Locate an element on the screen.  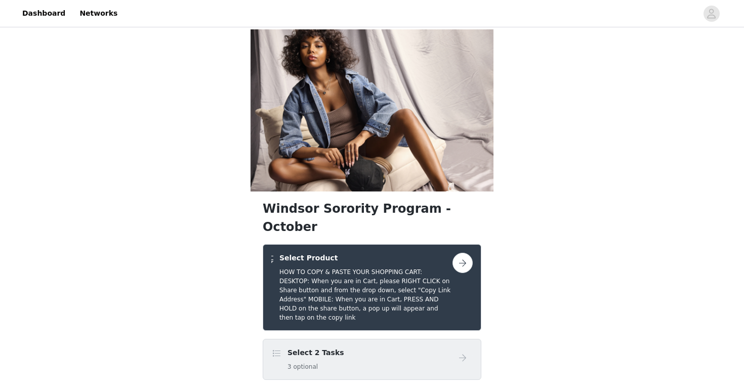
h4: Select Product is located at coordinates (366, 258).